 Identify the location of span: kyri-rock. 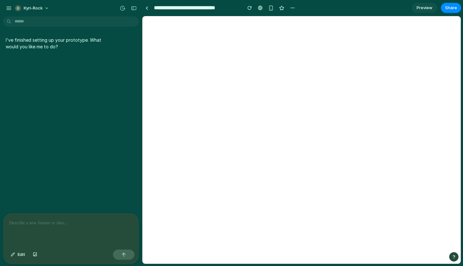
(33, 8).